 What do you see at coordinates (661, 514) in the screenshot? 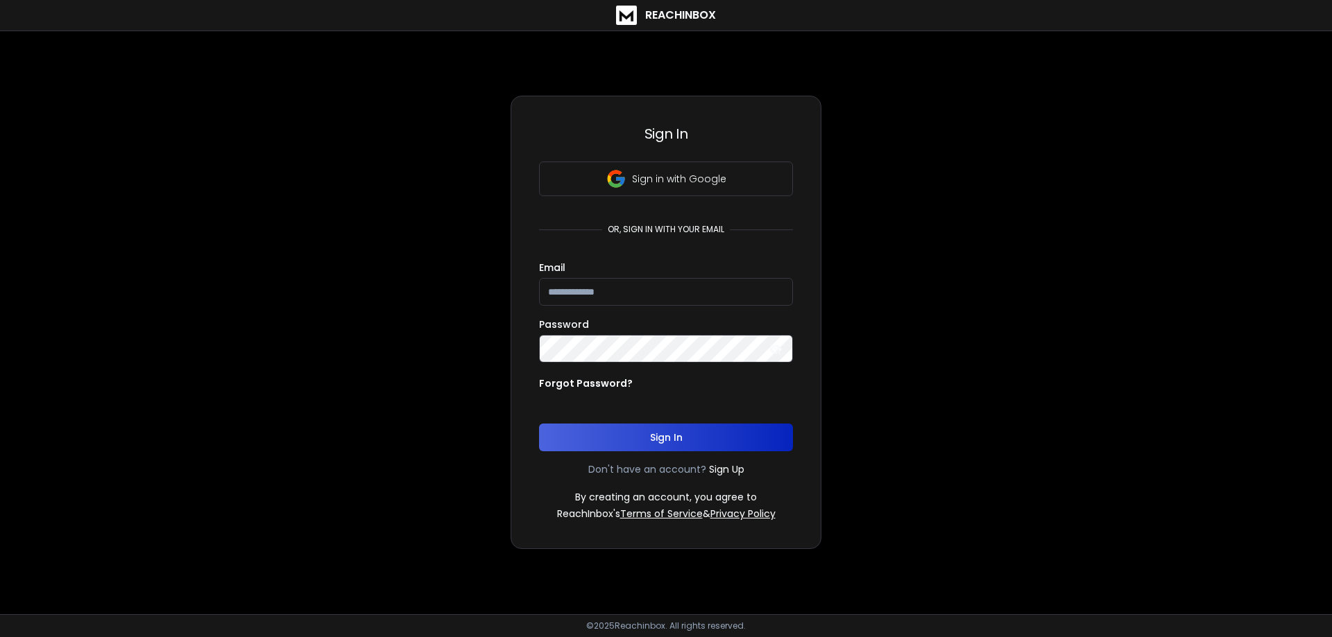
I see `span: Terms of Service` at bounding box center [661, 514].